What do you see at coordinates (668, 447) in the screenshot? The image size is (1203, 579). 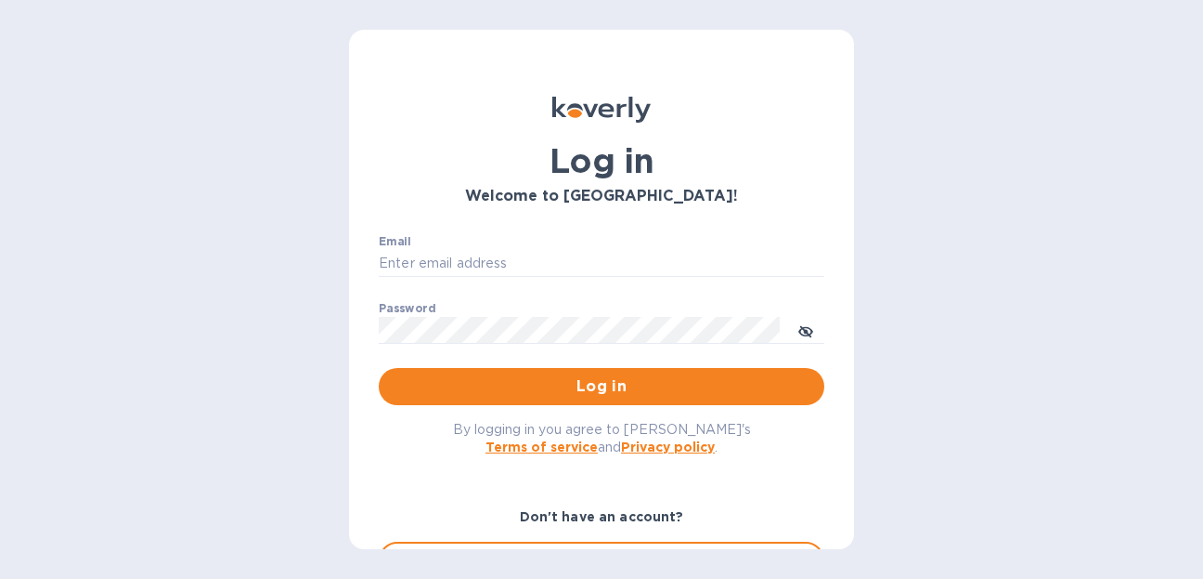 I see `a: Privacy policy` at bounding box center [668, 447].